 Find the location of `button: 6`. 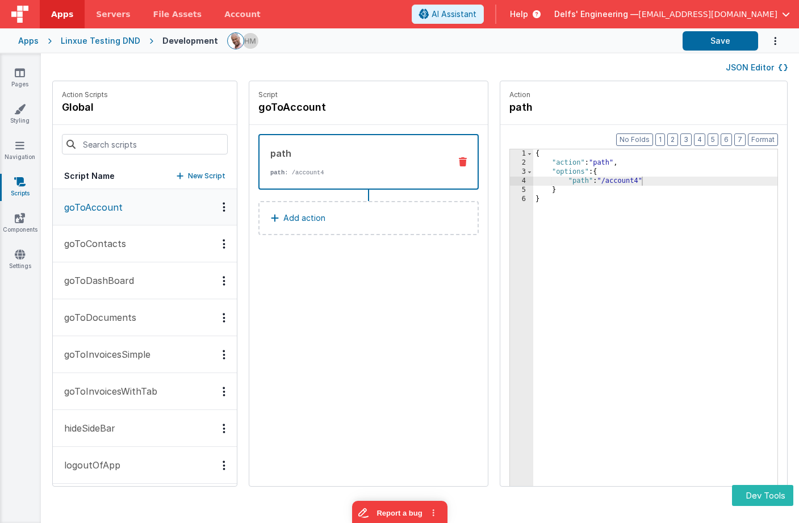

button: 6 is located at coordinates (726, 140).